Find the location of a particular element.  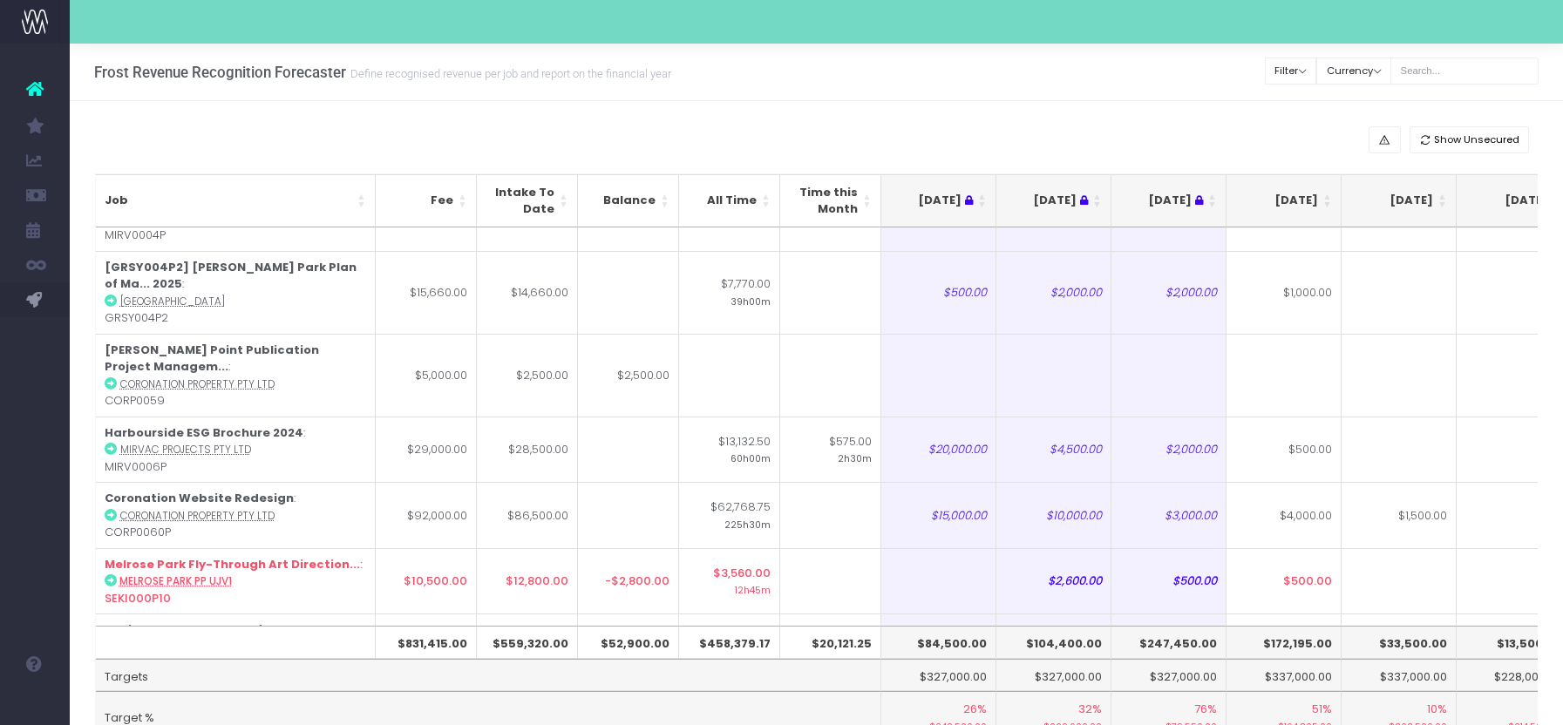

td: $15,500.00 is located at coordinates (1169, 647).